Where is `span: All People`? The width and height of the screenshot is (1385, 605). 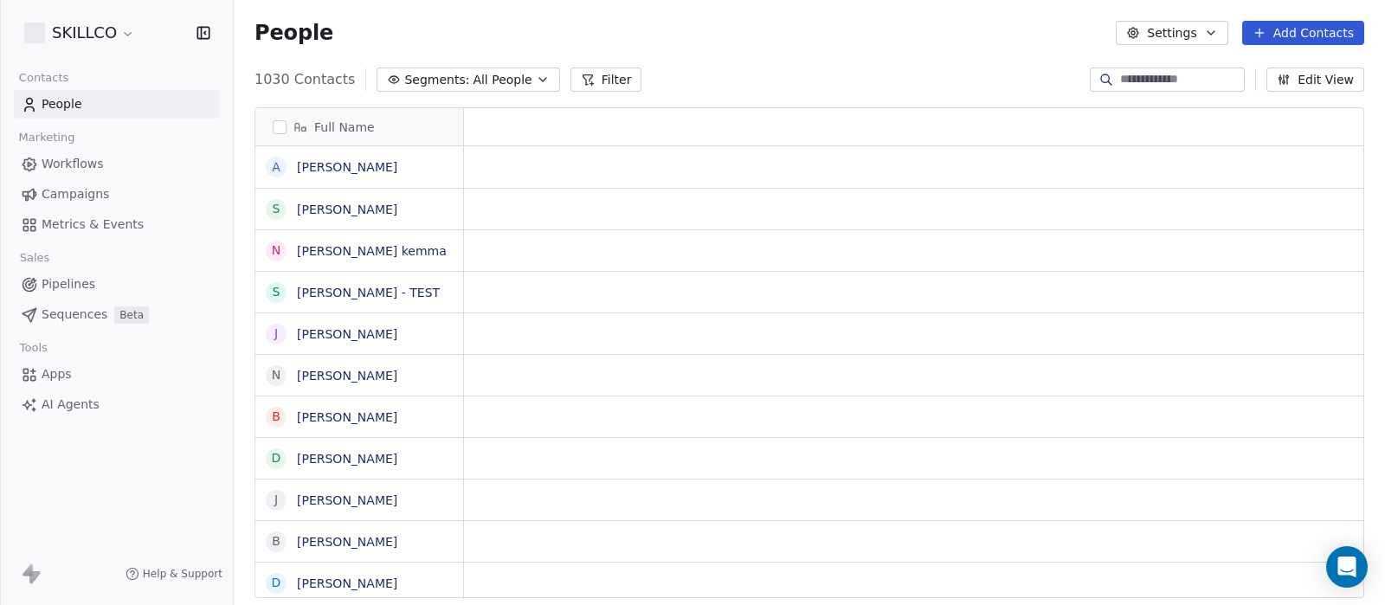
span: All People is located at coordinates (502, 80).